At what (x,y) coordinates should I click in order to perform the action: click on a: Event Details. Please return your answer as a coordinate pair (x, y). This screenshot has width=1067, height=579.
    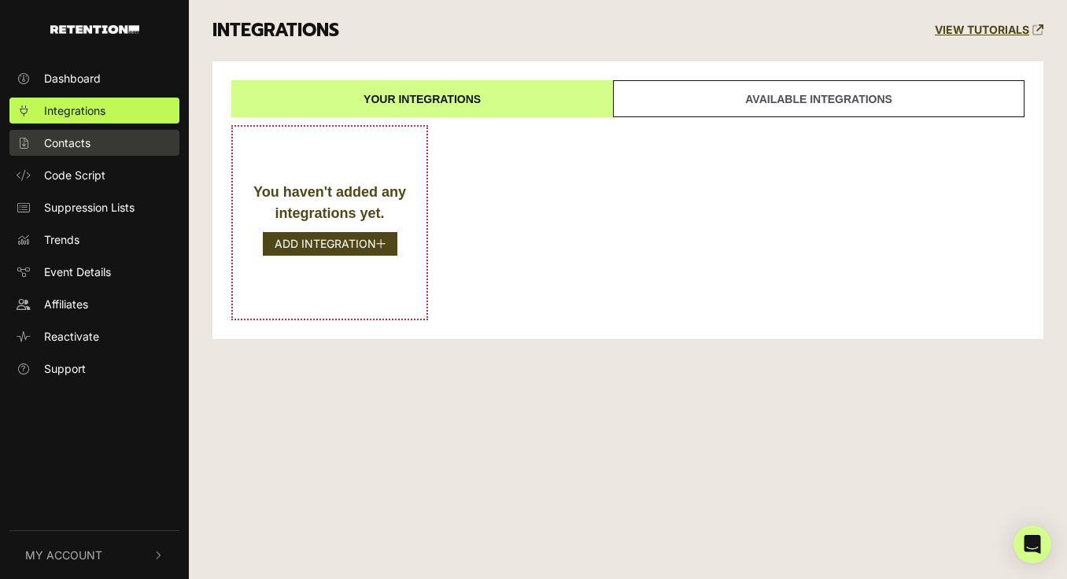
    Looking at the image, I should click on (94, 271).